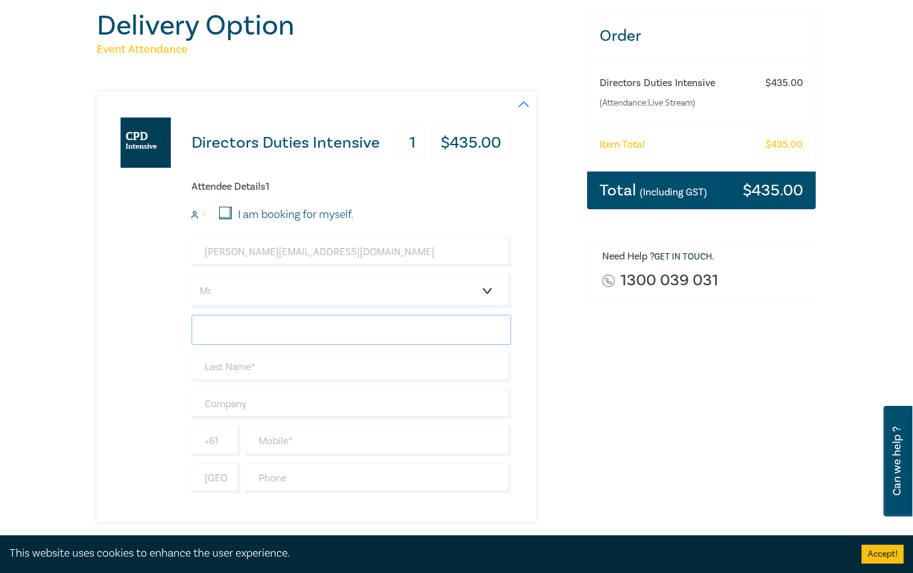 The height and width of the screenshot is (573, 913). Describe the element at coordinates (676, 103) in the screenshot. I see `small: (Attendance: Live Stream )` at that location.